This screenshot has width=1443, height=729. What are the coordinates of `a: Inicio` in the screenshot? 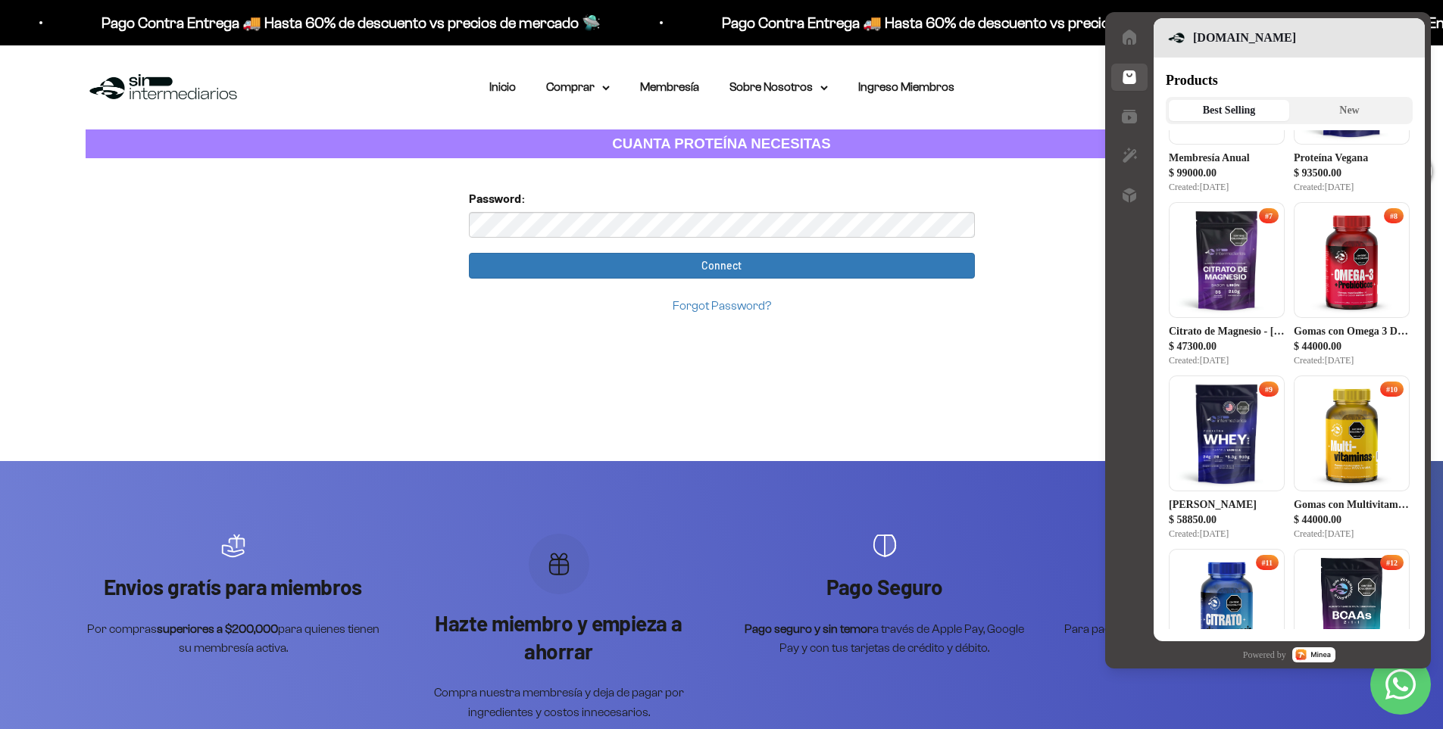 It's located at (502, 86).